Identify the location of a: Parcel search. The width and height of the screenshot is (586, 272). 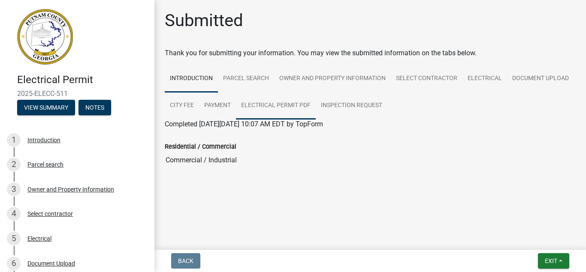
(246, 79).